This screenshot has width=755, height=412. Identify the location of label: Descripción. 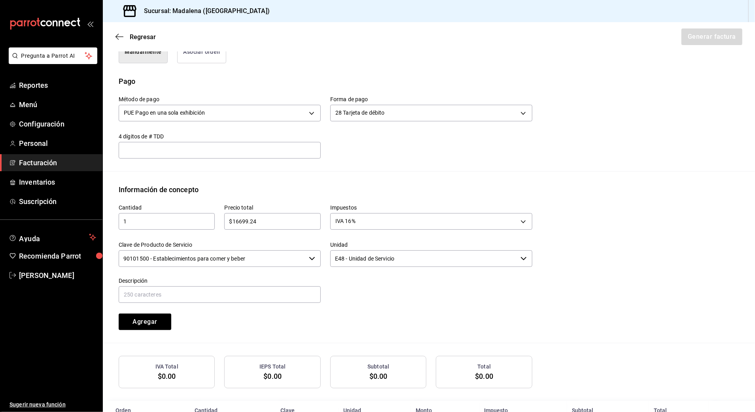
(220, 281).